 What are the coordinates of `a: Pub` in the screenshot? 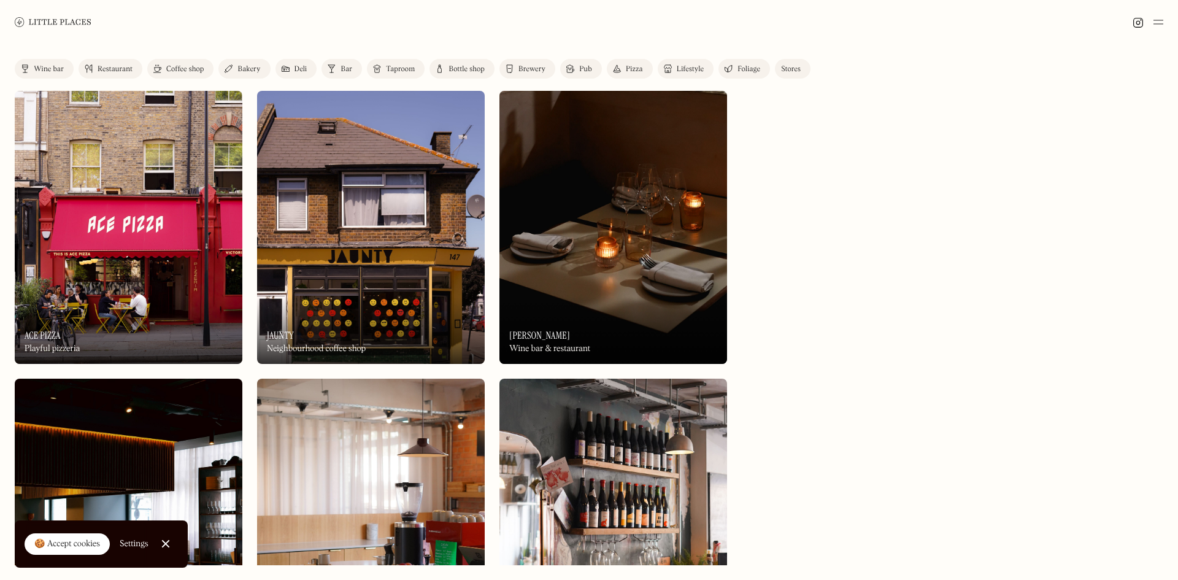 It's located at (581, 69).